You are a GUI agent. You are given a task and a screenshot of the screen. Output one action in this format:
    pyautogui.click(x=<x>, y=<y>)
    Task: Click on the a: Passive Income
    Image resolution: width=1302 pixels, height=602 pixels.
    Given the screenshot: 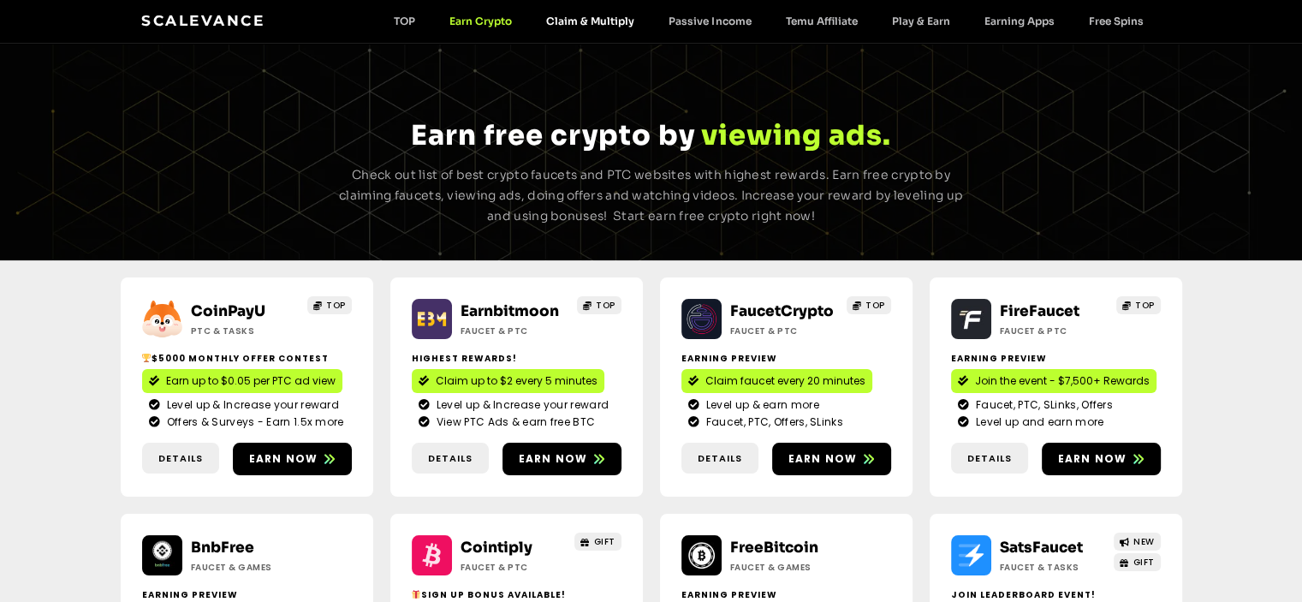 What is the action you would take?
    pyautogui.click(x=710, y=21)
    